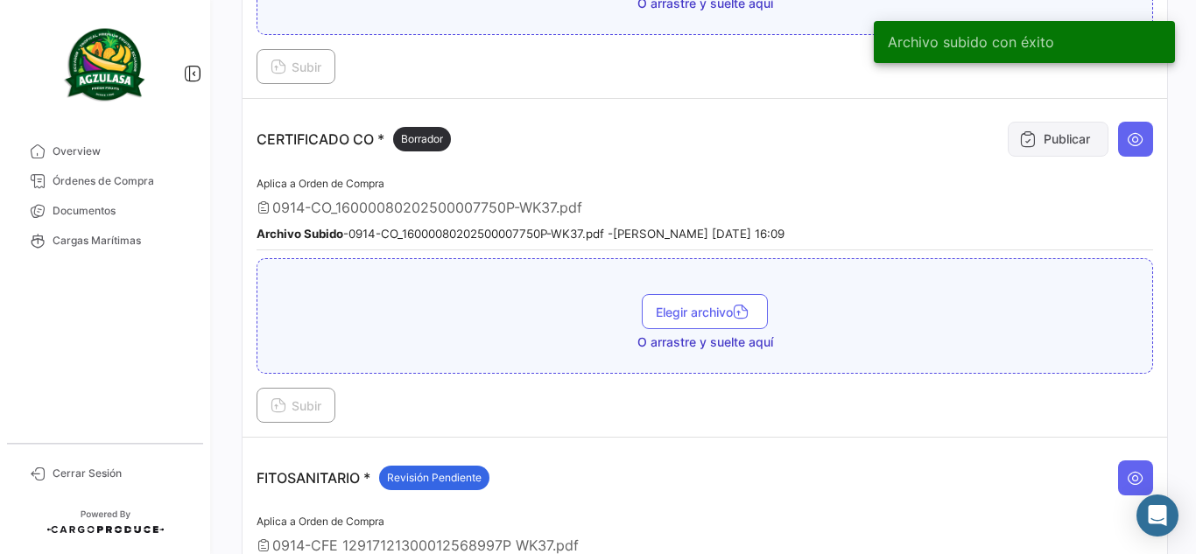 The width and height of the screenshot is (1196, 554). Describe the element at coordinates (121, 151) in the screenshot. I see `span: Overview` at that location.